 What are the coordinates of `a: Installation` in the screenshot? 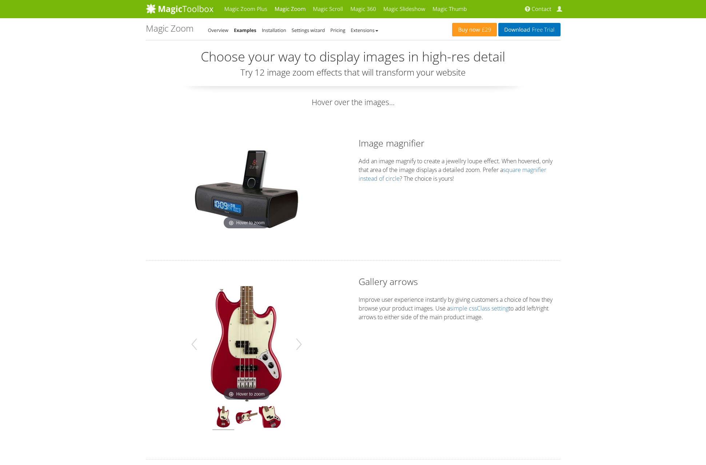 It's located at (274, 30).